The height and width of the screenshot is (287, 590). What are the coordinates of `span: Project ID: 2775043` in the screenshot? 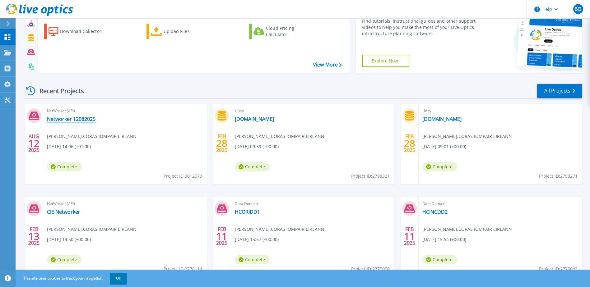 It's located at (559, 269).